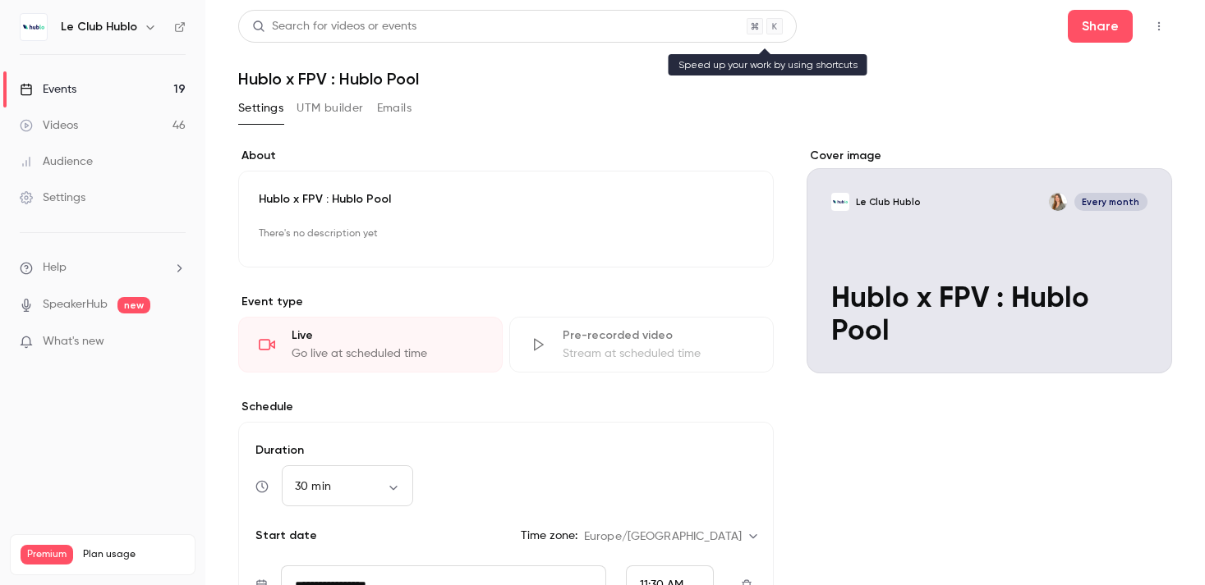  What do you see at coordinates (53, 198) in the screenshot?
I see `div: Settings` at bounding box center [53, 198].